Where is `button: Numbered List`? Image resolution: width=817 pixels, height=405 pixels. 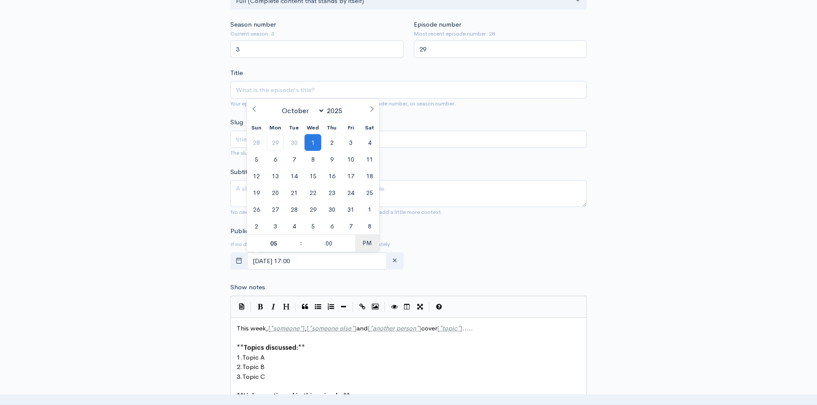 button: Numbered List is located at coordinates (331, 307).